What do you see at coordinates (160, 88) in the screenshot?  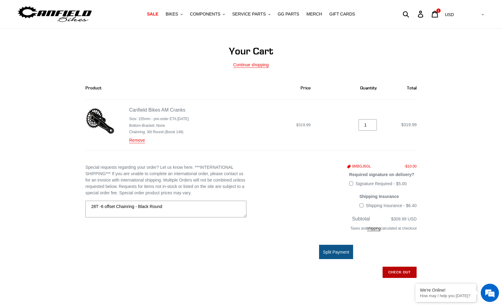 I see `th: Product` at bounding box center [160, 88].